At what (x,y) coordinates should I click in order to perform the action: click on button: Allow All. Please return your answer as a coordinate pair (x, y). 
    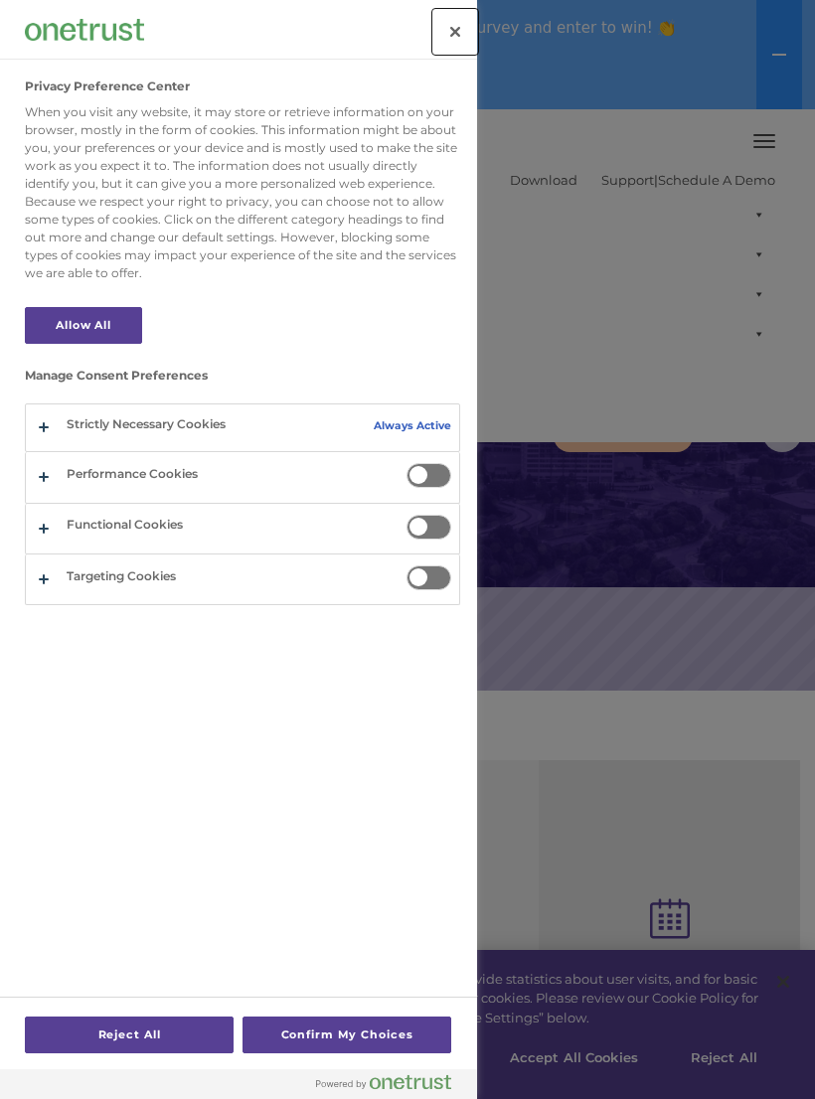
    Looking at the image, I should click on (83, 325).